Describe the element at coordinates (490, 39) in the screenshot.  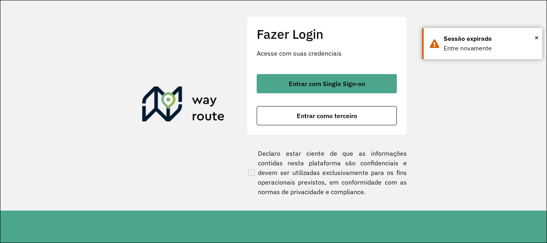
I see `div: Sessão expirada` at that location.